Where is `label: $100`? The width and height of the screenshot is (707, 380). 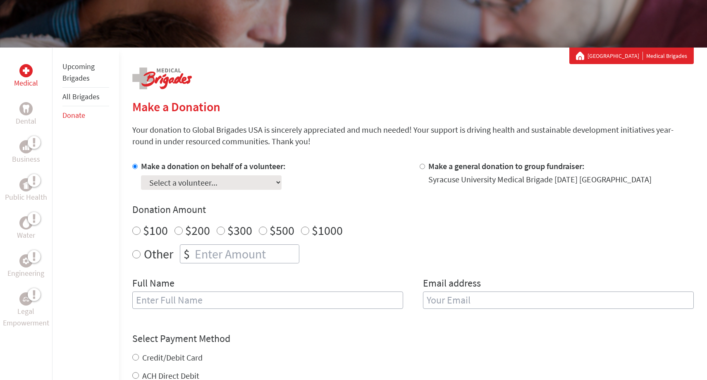 label: $100 is located at coordinates (155, 230).